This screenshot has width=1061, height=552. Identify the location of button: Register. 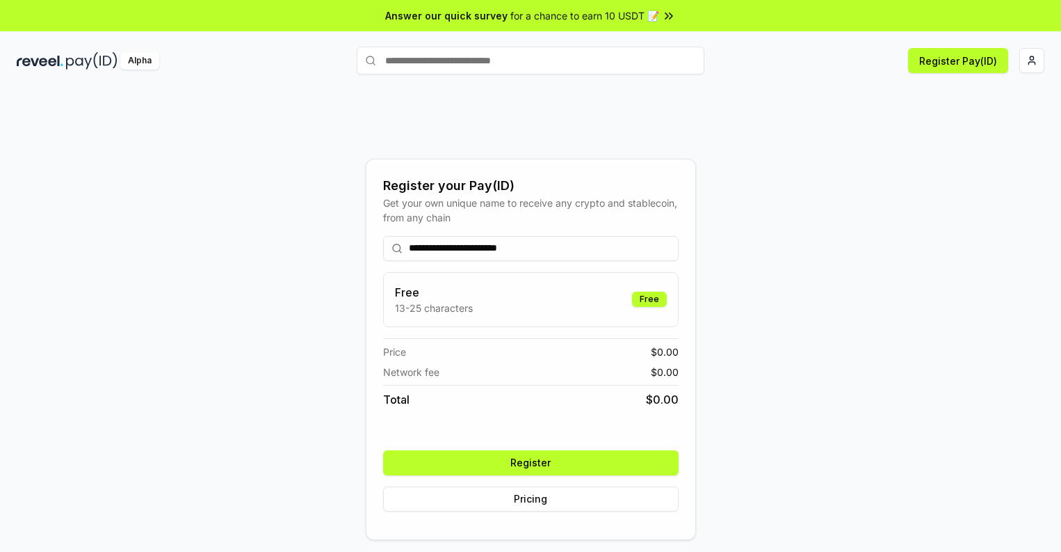
(531, 463).